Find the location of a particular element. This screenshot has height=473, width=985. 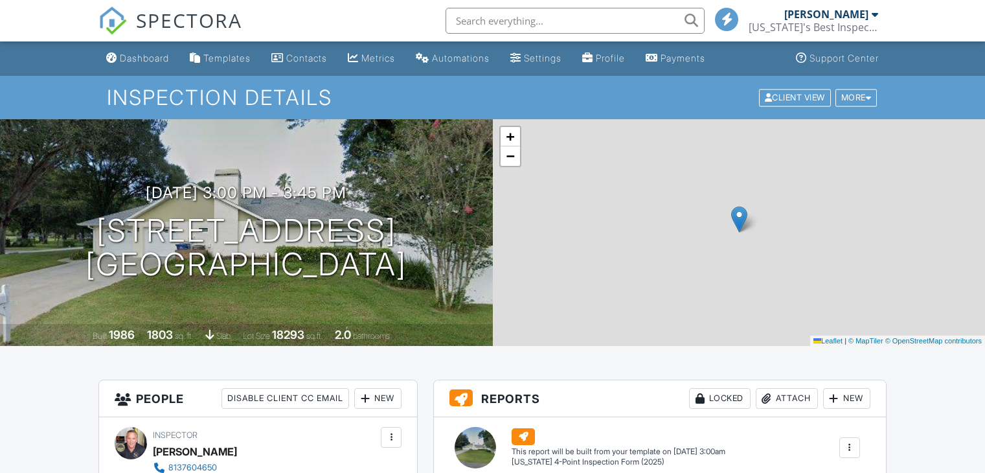

a: Support Center is located at coordinates (838, 58).